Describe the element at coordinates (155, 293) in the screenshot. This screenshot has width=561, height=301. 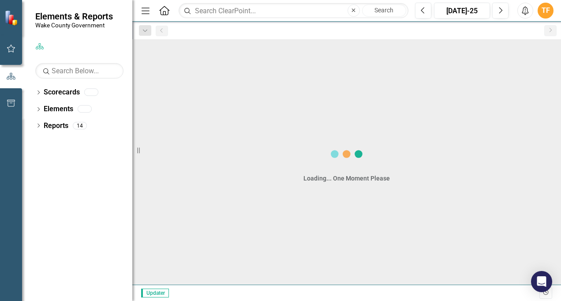
I see `span: Updater` at that location.